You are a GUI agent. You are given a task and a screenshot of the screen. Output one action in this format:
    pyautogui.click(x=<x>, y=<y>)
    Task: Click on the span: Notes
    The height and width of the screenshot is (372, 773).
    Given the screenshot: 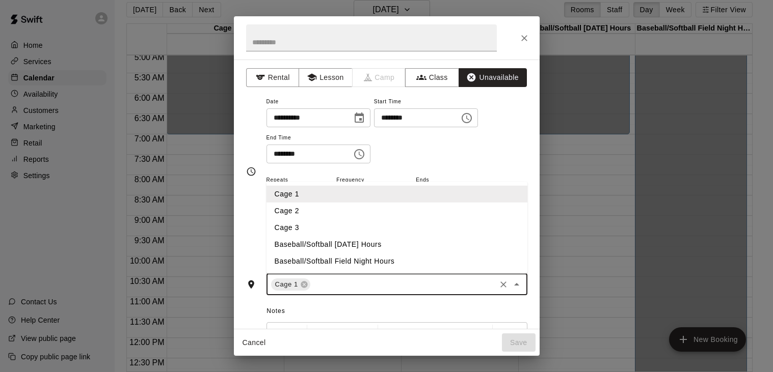 What is the action you would take?
    pyautogui.click(x=396, y=312)
    